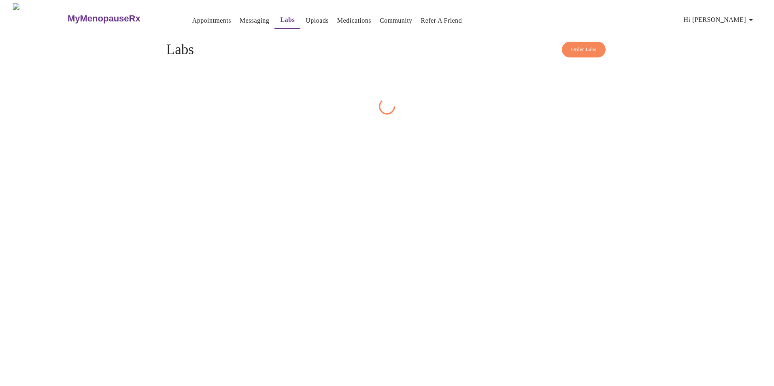  I want to click on button: Medications, so click(354, 21).